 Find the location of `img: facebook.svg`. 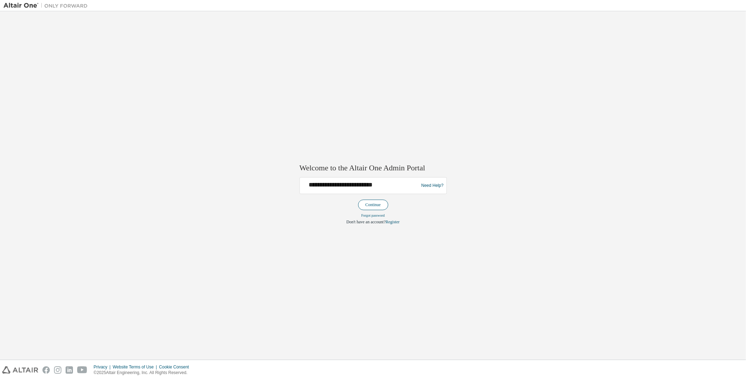

img: facebook.svg is located at coordinates (46, 370).